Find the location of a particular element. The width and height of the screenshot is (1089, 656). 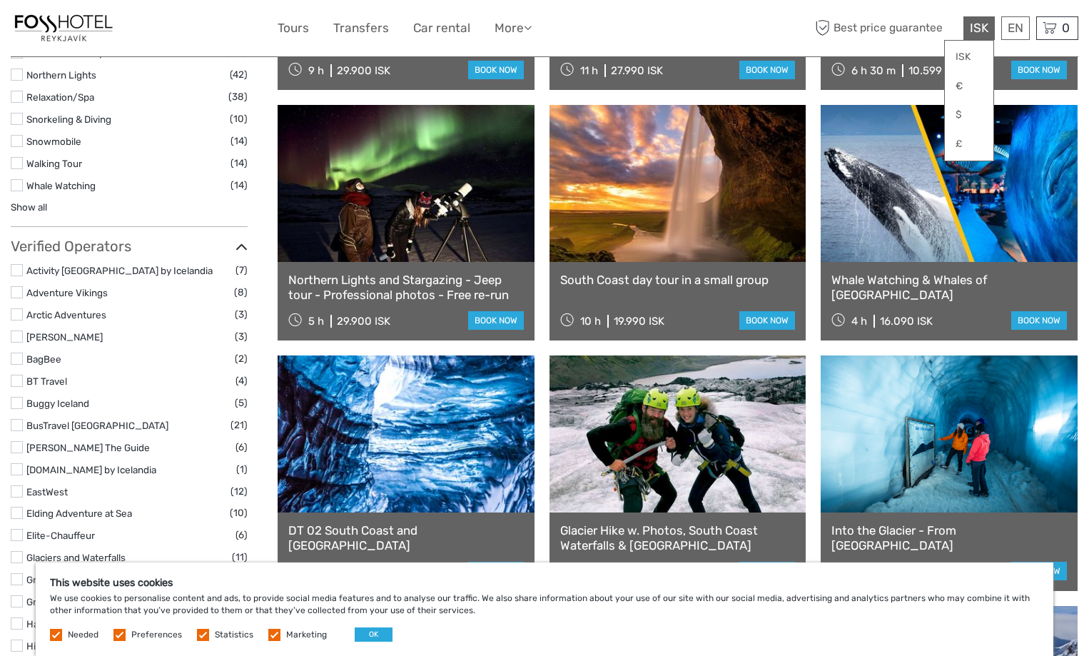

span: 10 h is located at coordinates (590, 321).